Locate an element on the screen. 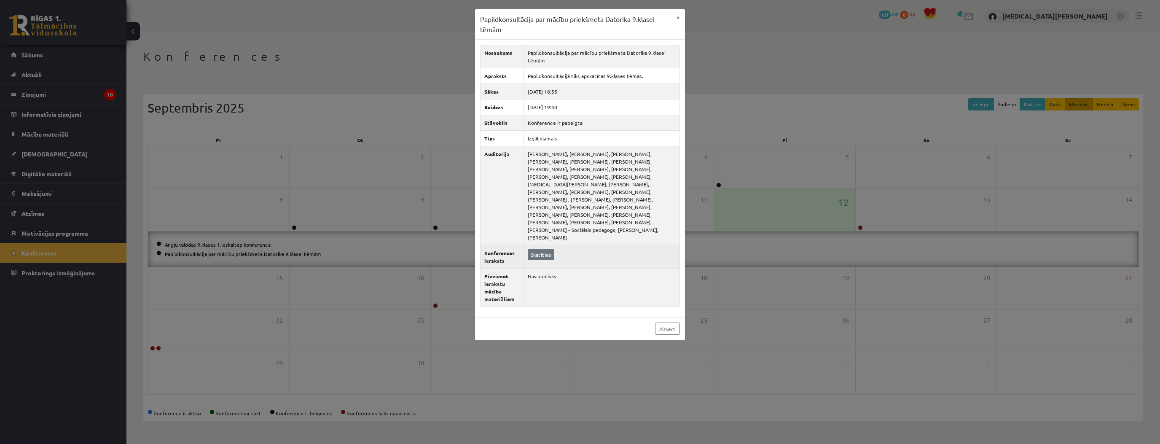 The width and height of the screenshot is (1160, 444). a: Skatīties is located at coordinates (541, 255).